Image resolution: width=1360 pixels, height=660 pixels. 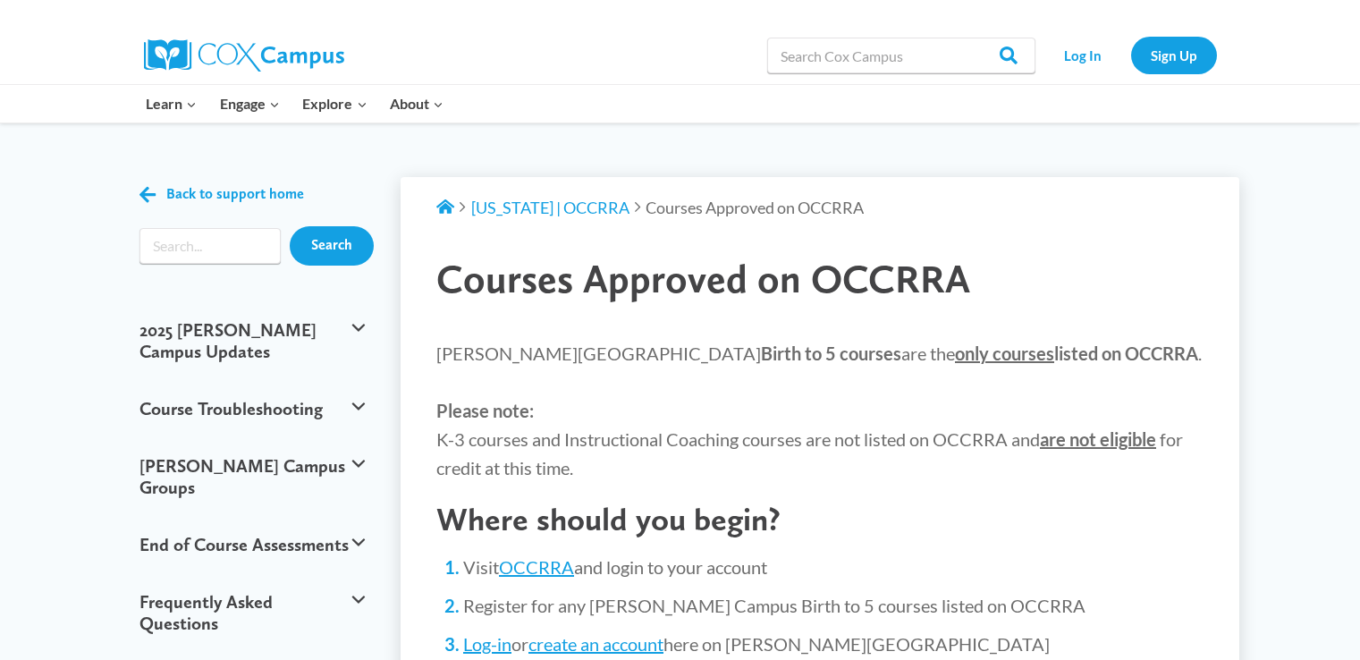 What do you see at coordinates (295, 104) in the screenshot?
I see `nav: Primary Navigation` at bounding box center [295, 104].